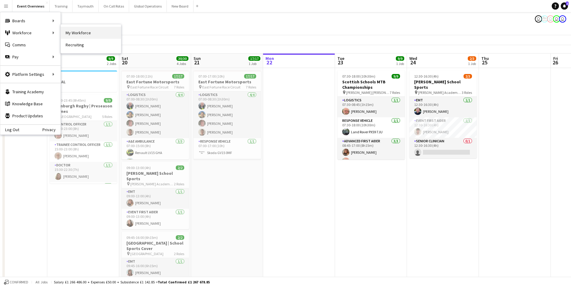  Describe the element at coordinates (371, 85) in the screenshot. I see `h3: Scottish Schools MTB Championships` at that location.